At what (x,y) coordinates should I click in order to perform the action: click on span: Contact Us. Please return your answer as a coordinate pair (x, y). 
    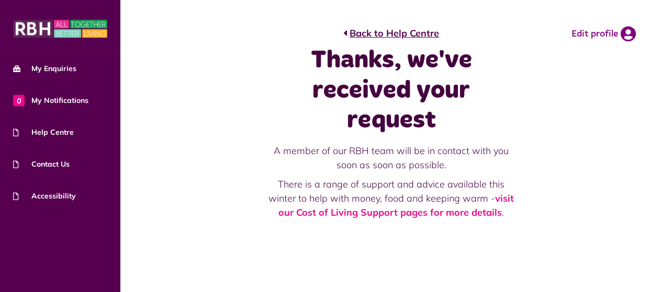
    Looking at the image, I should click on (41, 164).